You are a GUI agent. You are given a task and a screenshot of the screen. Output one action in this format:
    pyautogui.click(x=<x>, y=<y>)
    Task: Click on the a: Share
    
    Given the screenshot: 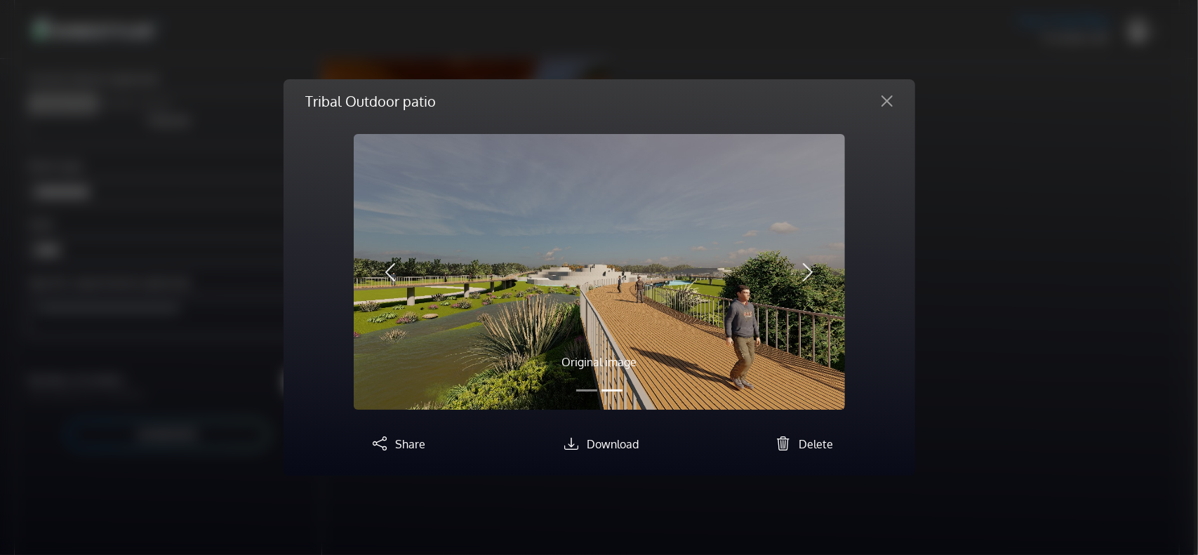 What is the action you would take?
    pyautogui.click(x=396, y=444)
    